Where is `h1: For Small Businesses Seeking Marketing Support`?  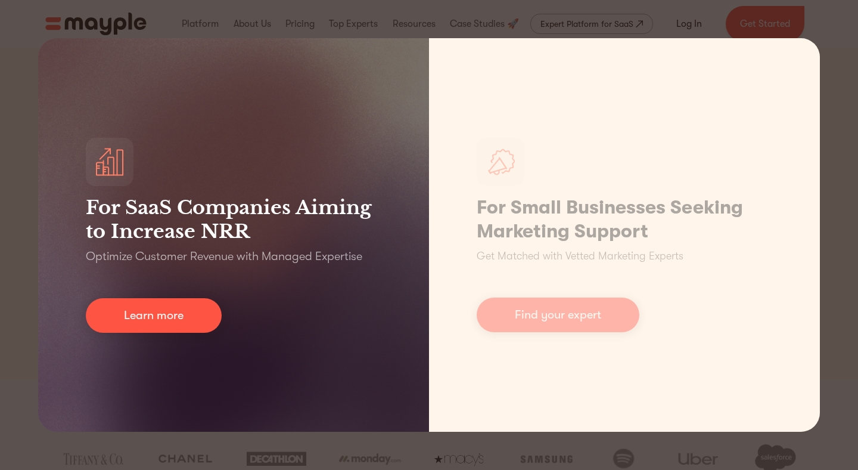 h1: For Small Businesses Seeking Marketing Support is located at coordinates (625, 219).